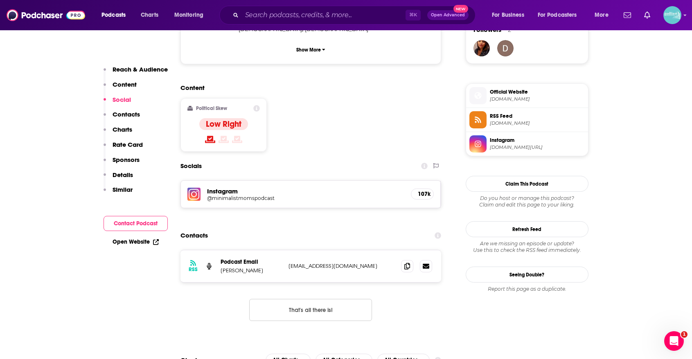  What do you see at coordinates (135, 223) in the screenshot?
I see `button: Contact Podcast` at bounding box center [135, 223].